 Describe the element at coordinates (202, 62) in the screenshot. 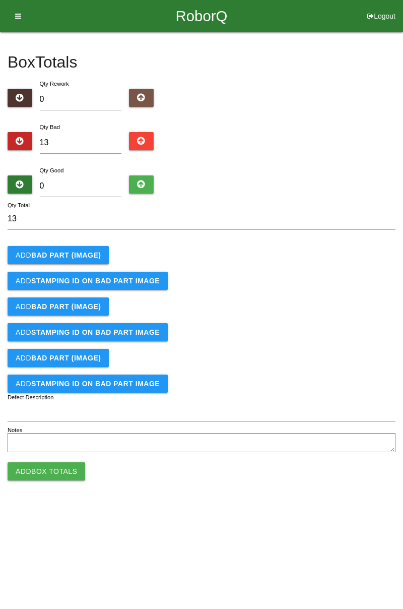

I see `h4: Box Totals` at that location.